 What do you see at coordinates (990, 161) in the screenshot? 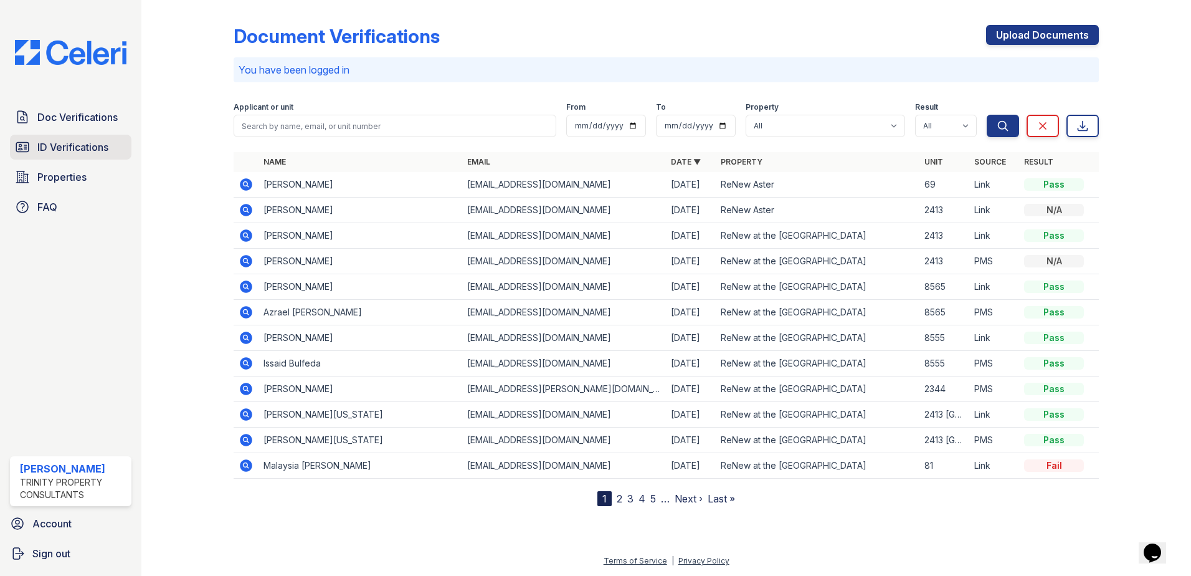
I see `a: Source` at bounding box center [990, 161].